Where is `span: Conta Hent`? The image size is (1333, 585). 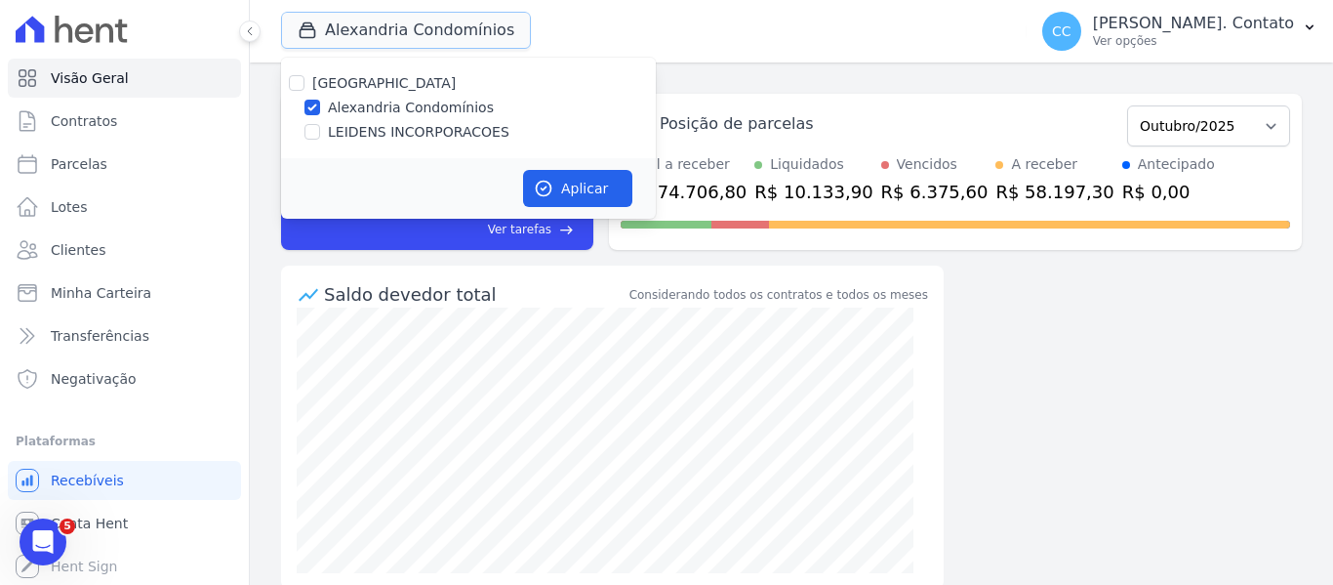 span: Conta Hent is located at coordinates (89, 523).